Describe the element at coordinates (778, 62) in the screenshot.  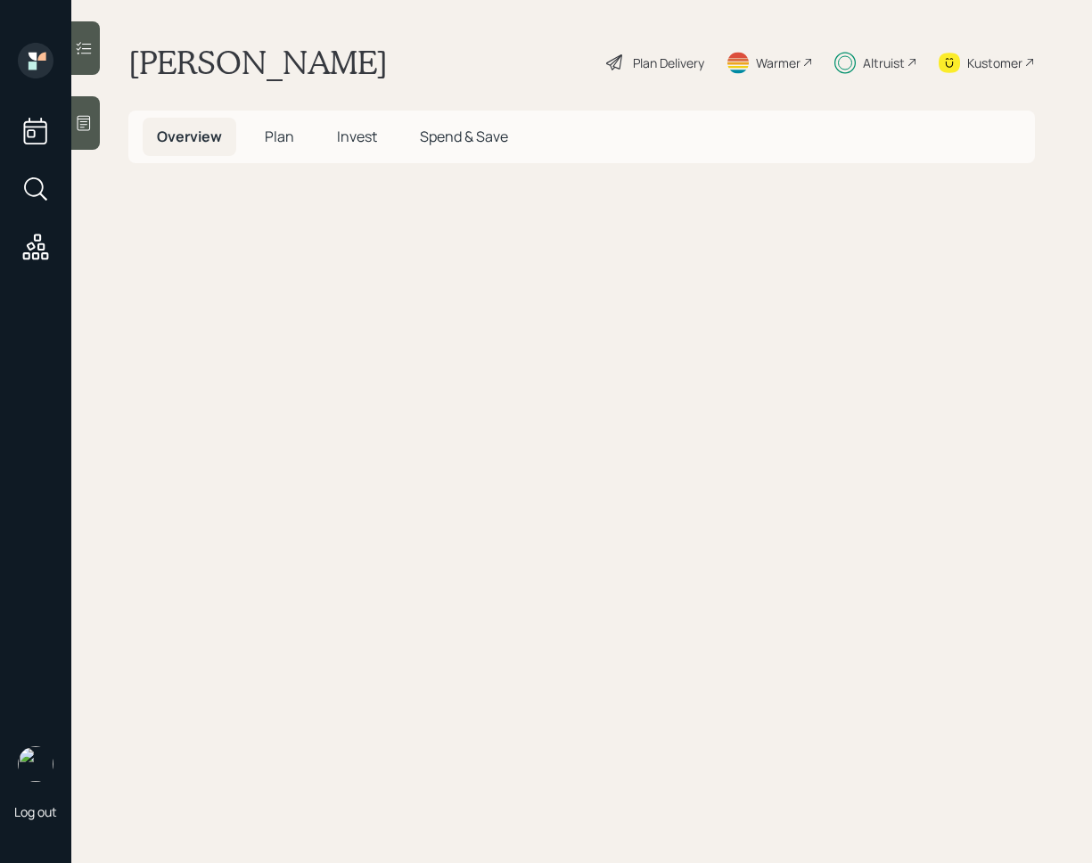
I see `div: Warmer` at that location.